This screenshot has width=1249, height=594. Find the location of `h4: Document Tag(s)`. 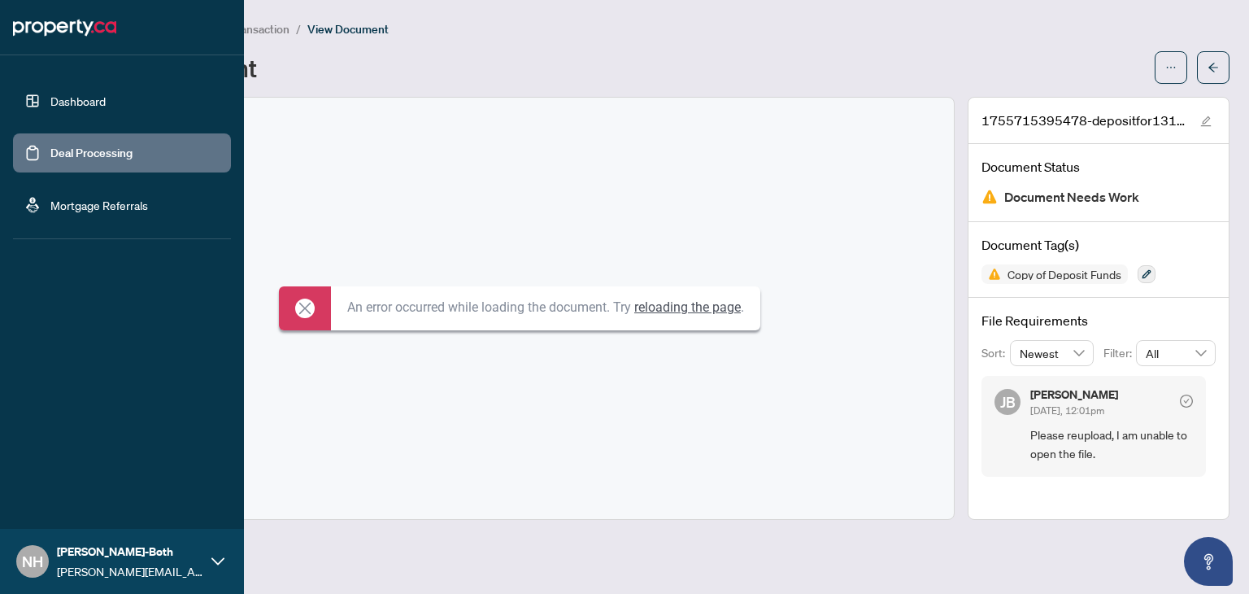

h4: Document Tag(s) is located at coordinates (1099, 245).